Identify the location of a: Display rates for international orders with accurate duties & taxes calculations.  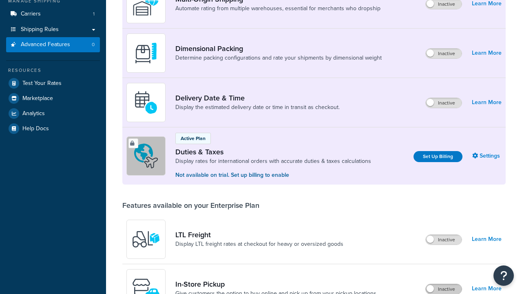
(273, 161).